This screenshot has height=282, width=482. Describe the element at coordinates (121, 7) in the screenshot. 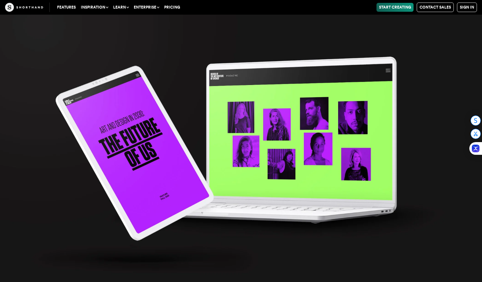

I see `button: Learn` at that location.